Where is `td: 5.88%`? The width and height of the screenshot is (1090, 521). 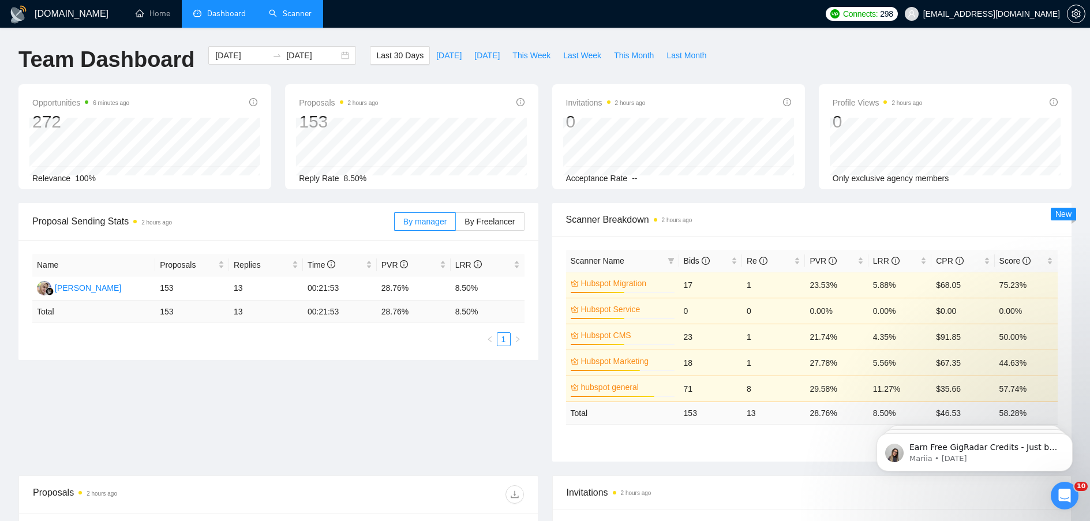
td: 5.88% is located at coordinates (900, 285).